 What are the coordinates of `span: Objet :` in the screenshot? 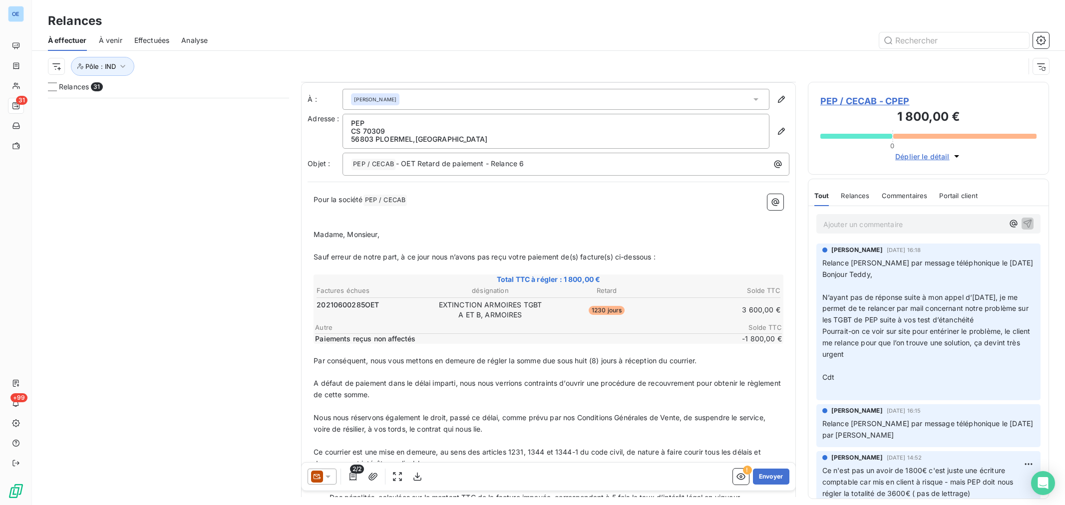 It's located at (318, 163).